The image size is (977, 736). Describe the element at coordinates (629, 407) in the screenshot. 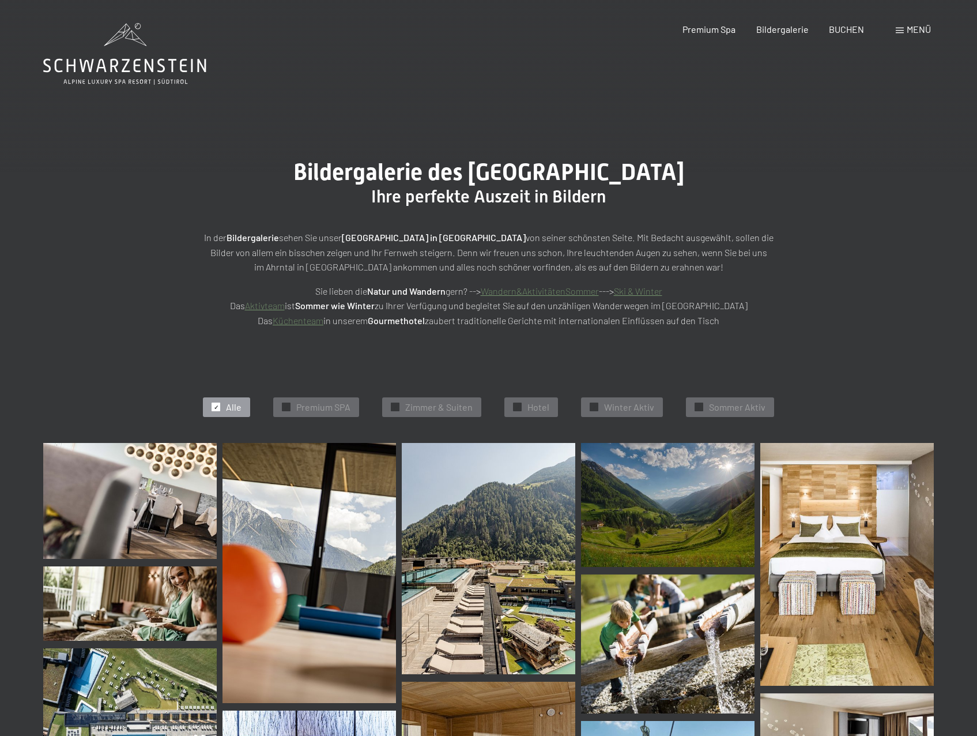

I see `span: Winter Aktiv` at that location.